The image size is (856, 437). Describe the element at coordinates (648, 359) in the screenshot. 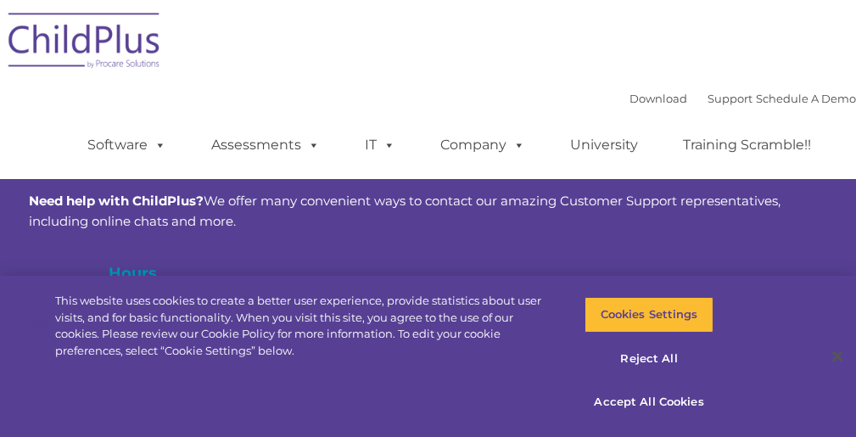

I see `button: Reject All` at that location.